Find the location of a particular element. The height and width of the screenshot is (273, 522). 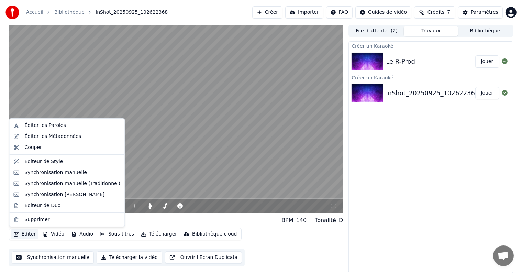

span: ( 2 ) is located at coordinates (394, 31).